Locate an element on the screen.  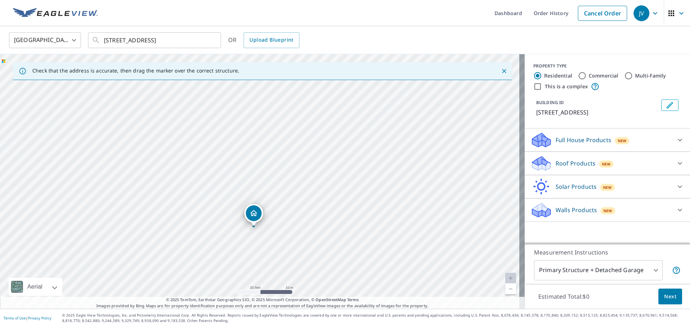
p: Solar Products is located at coordinates (576, 187).